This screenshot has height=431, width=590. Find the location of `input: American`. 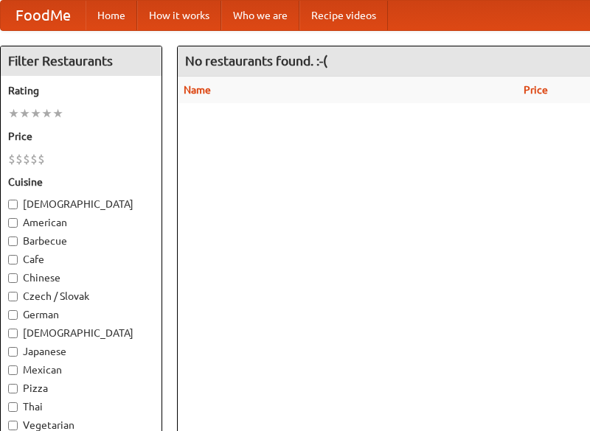

input: American is located at coordinates (13, 223).